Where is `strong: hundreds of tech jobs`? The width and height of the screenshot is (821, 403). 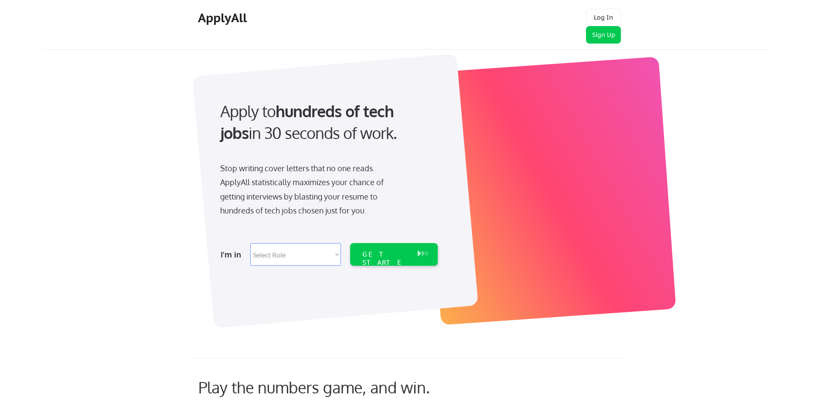 strong: hundreds of tech jobs is located at coordinates (309, 122).